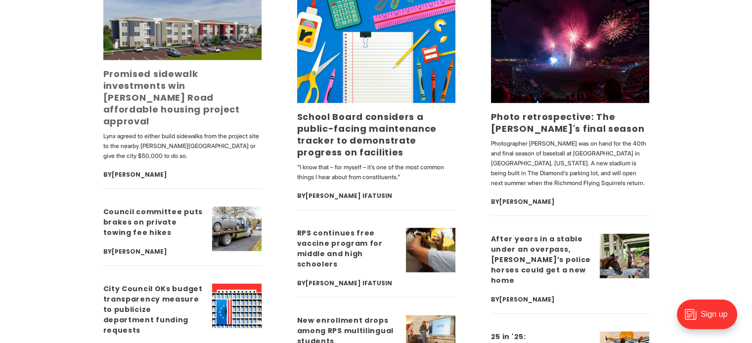 This screenshot has width=752, height=343. What do you see at coordinates (340, 249) in the screenshot?
I see `a: RPS continues free vaccine program for middle and high schoolers` at bounding box center [340, 249].